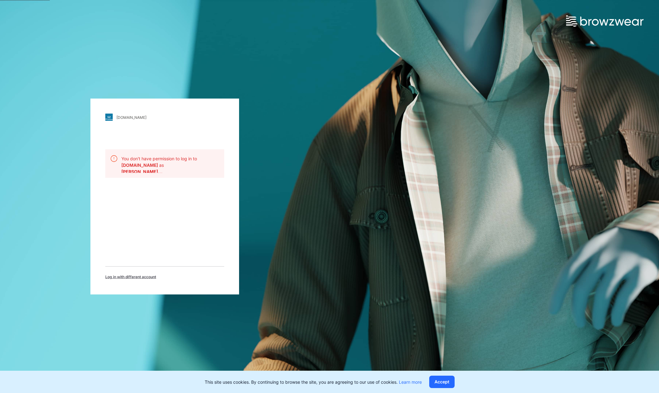  Describe the element at coordinates (605, 21) in the screenshot. I see `img: browzwear-logo.e42bd6dac1945053ebaf764b6aa21510.svg` at that location.